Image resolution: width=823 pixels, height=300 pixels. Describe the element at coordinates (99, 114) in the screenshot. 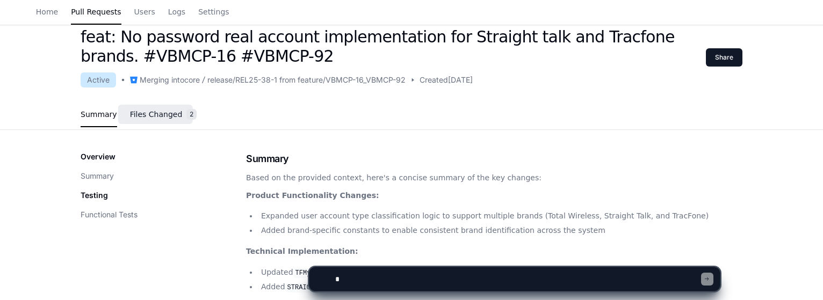

I see `span: Summary` at that location.